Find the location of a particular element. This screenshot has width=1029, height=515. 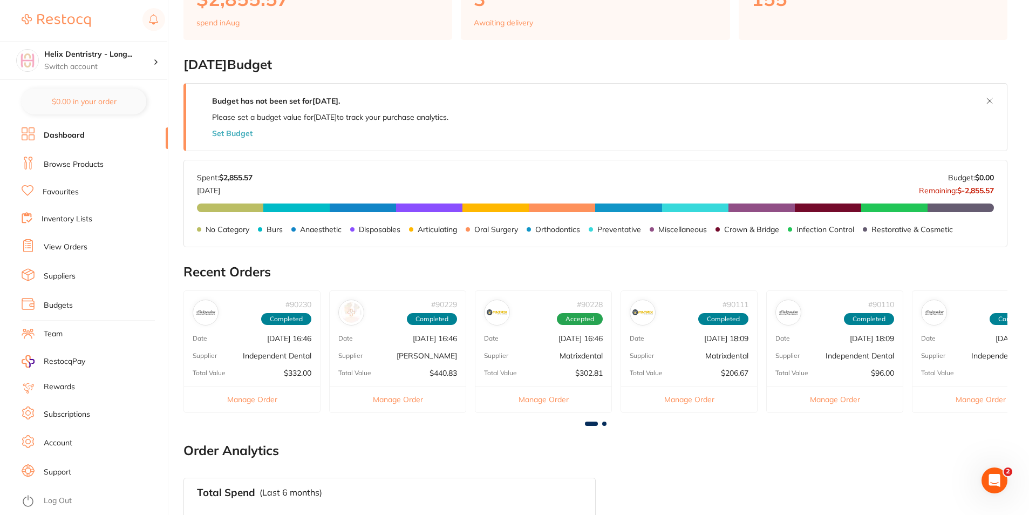

a: Subscriptions is located at coordinates (67, 414).